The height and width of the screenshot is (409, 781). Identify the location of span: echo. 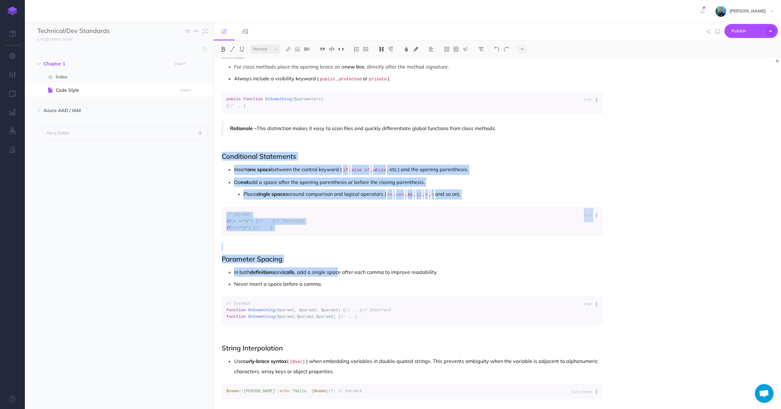
(285, 391).